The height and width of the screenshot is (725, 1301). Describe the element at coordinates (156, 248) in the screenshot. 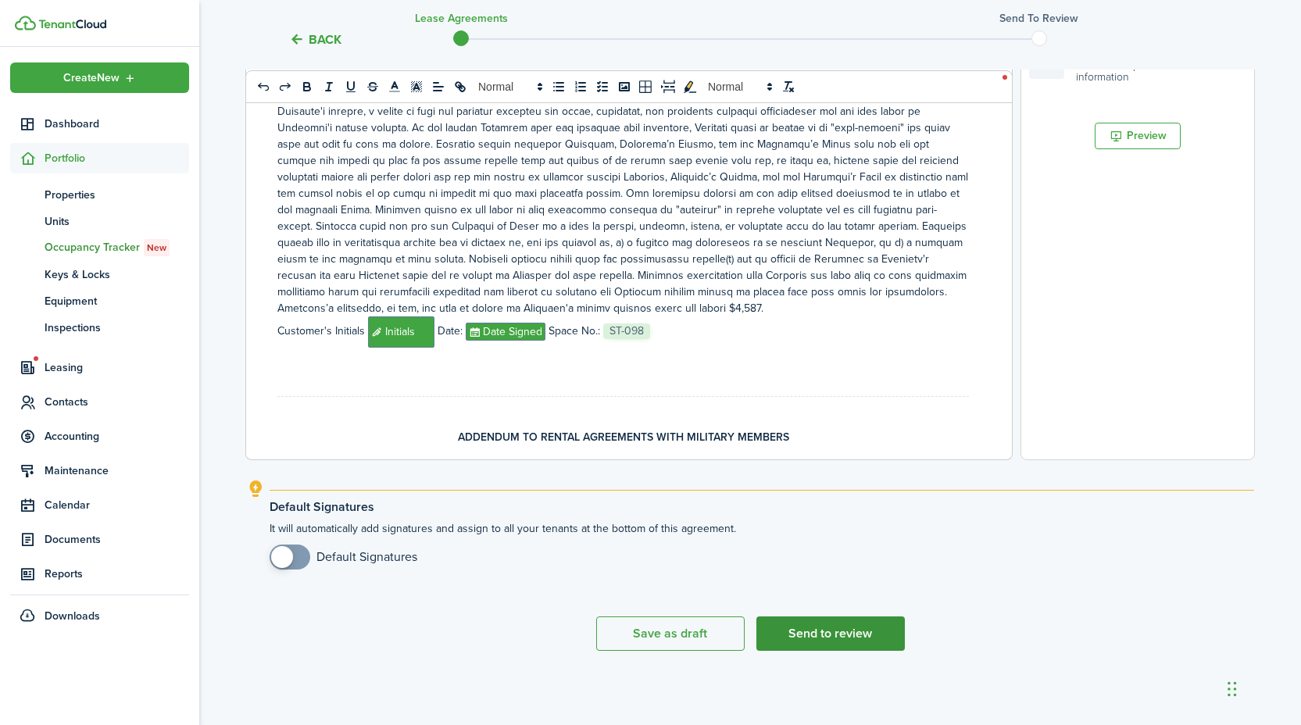

I see `span: New` at that location.